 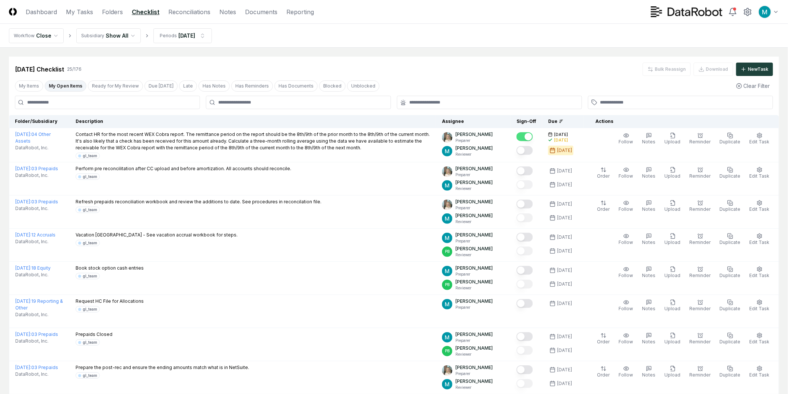 I want to click on button: My Open Items, so click(x=66, y=86).